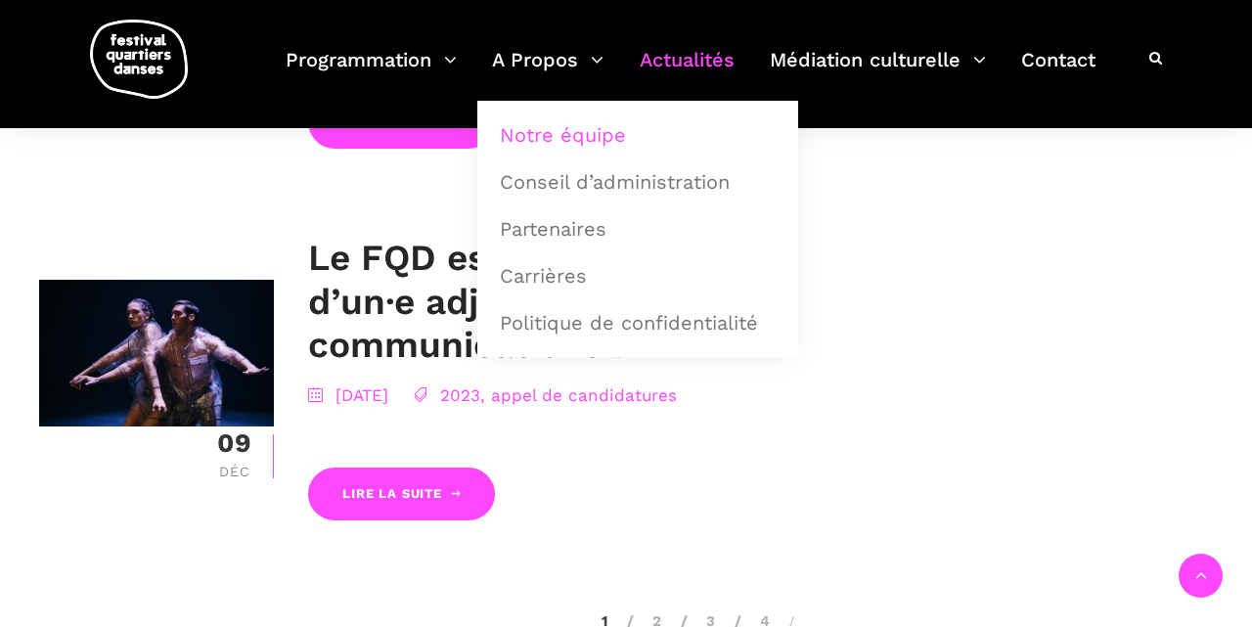 This screenshot has width=1252, height=627. Describe the element at coordinates (638, 229) in the screenshot. I see `a: Partenaires` at that location.